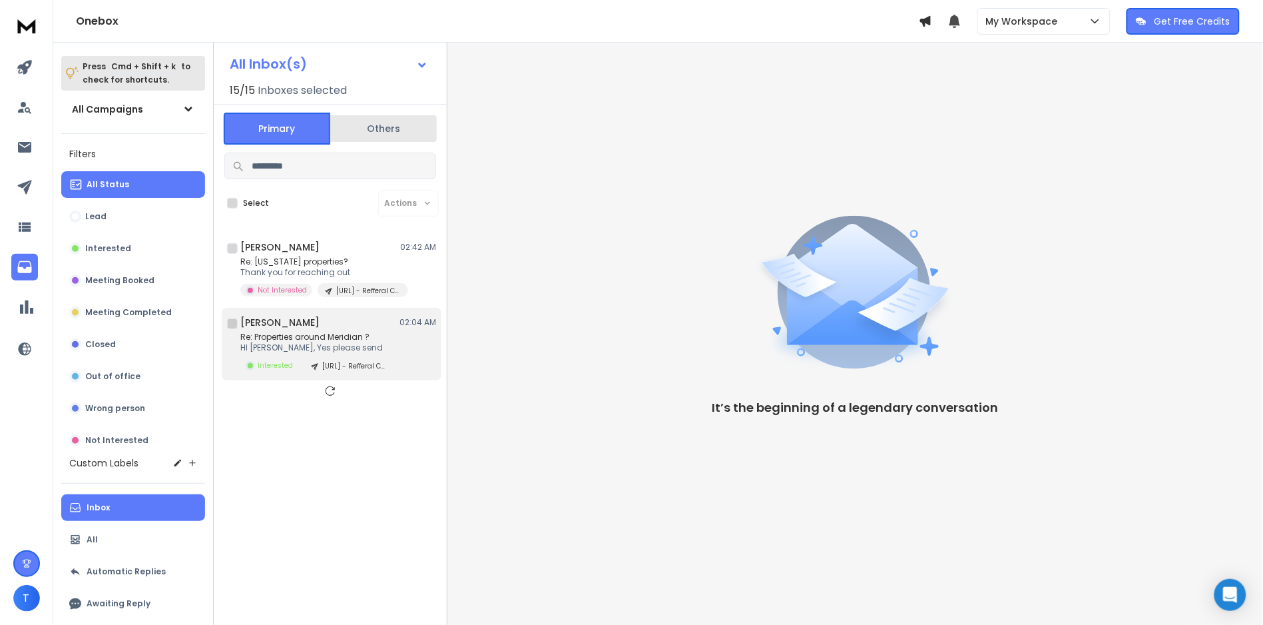  What do you see at coordinates (133, 440) in the screenshot?
I see `button: Not Interested` at bounding box center [133, 440].